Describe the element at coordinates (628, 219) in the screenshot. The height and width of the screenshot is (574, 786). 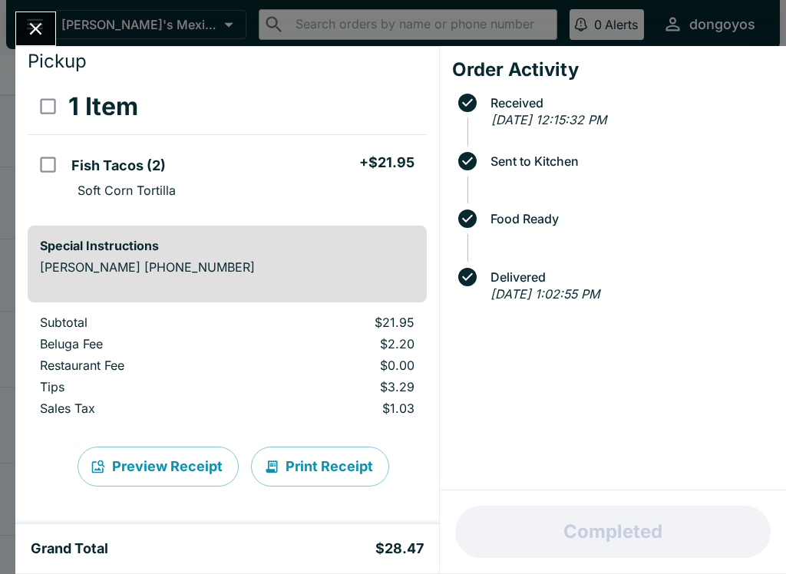
I see `span: Food Ready` at that location.